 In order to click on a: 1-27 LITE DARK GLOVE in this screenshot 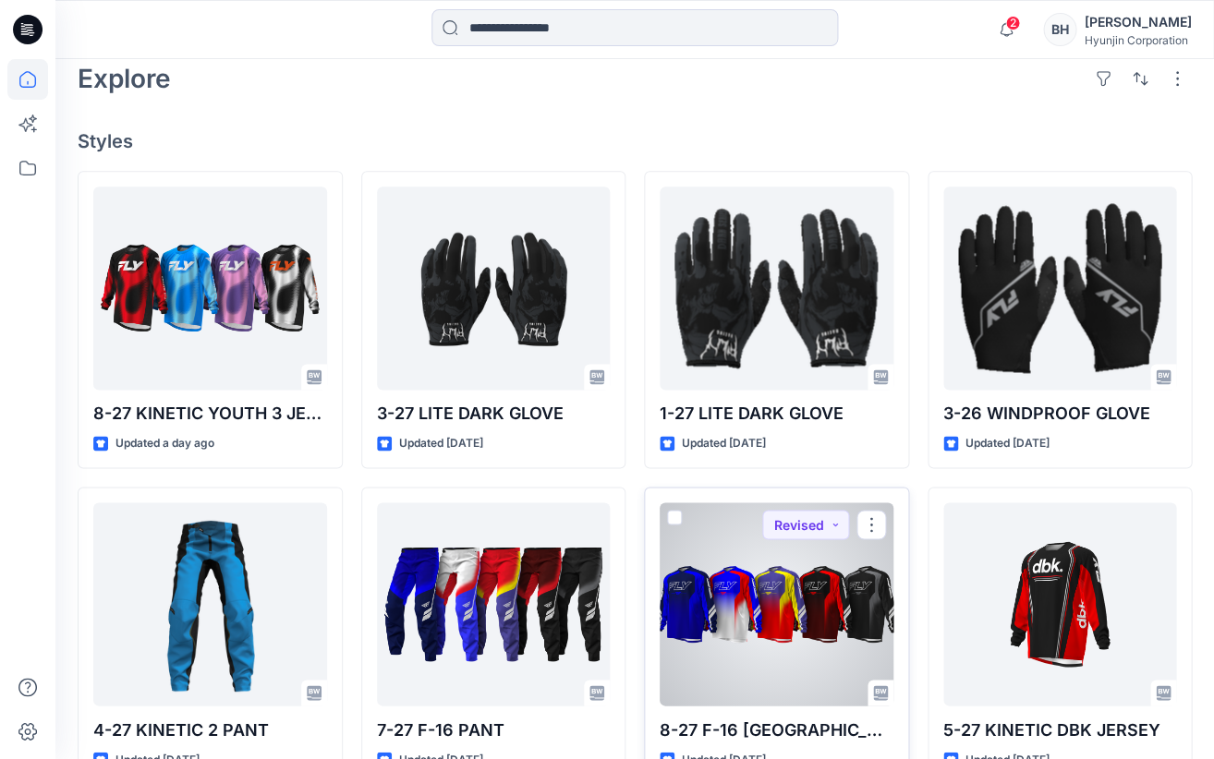, I will do `click(776, 288)`.